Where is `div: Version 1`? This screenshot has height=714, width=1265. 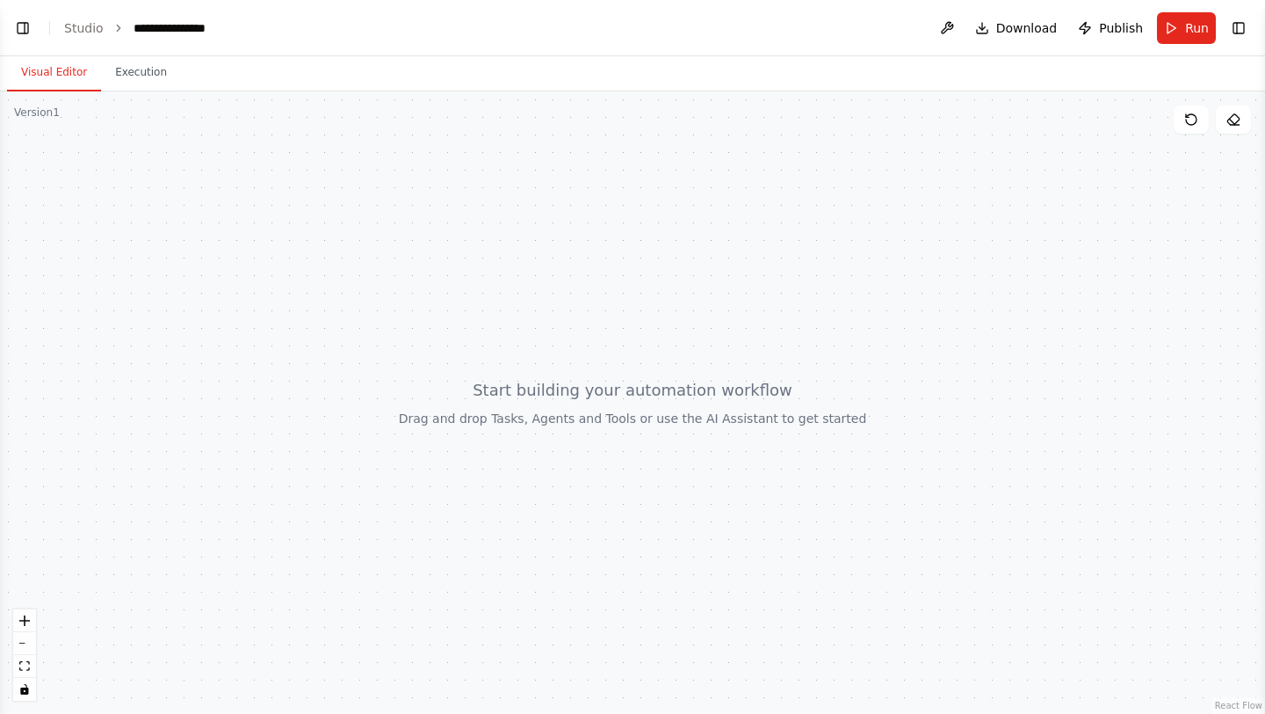 div: Version 1 is located at coordinates (37, 112).